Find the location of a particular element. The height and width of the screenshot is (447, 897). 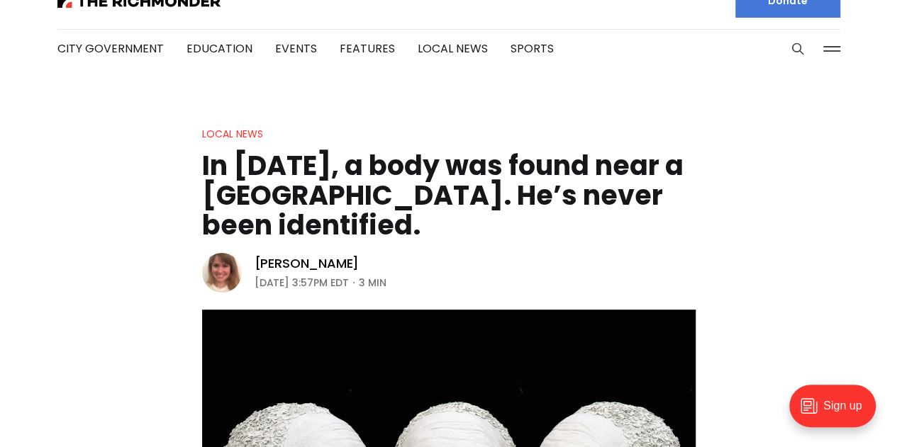

button: Search this site is located at coordinates (797, 49).